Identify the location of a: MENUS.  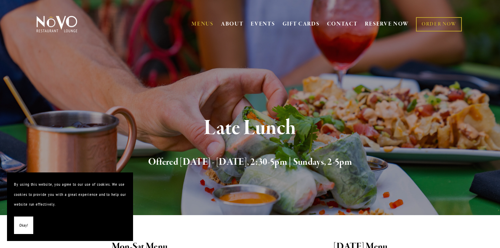
(202, 24).